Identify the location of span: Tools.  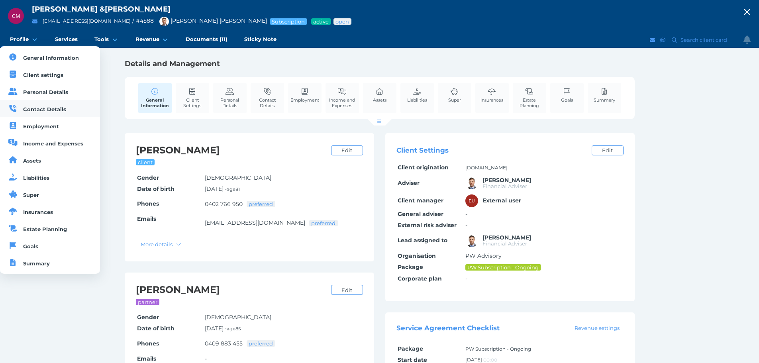
(102, 39).